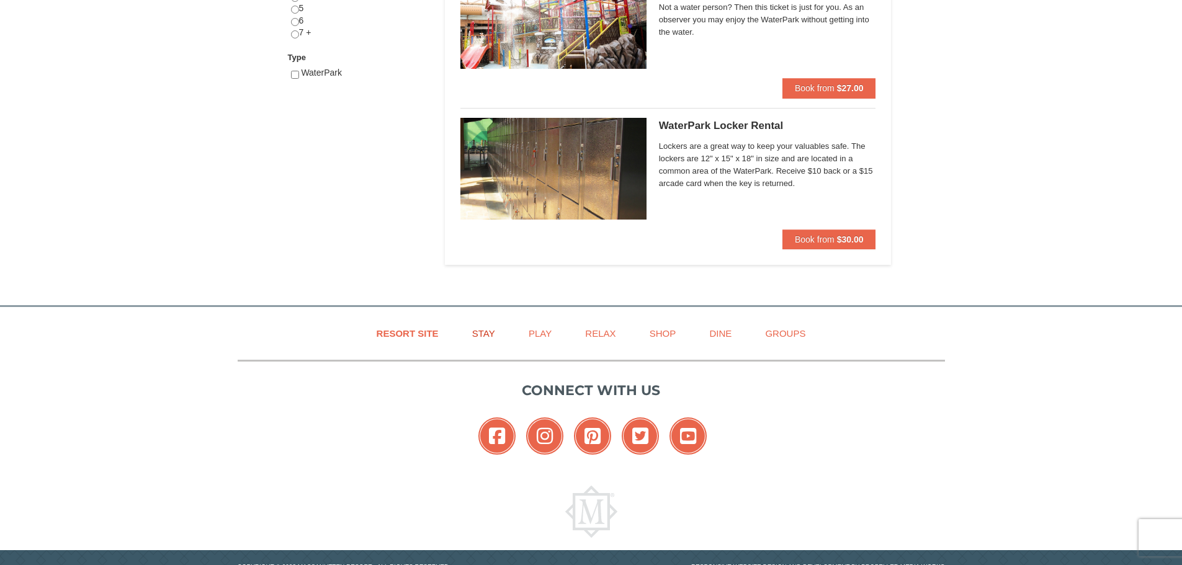 This screenshot has height=565, width=1182. I want to click on a: Groups, so click(785, 333).